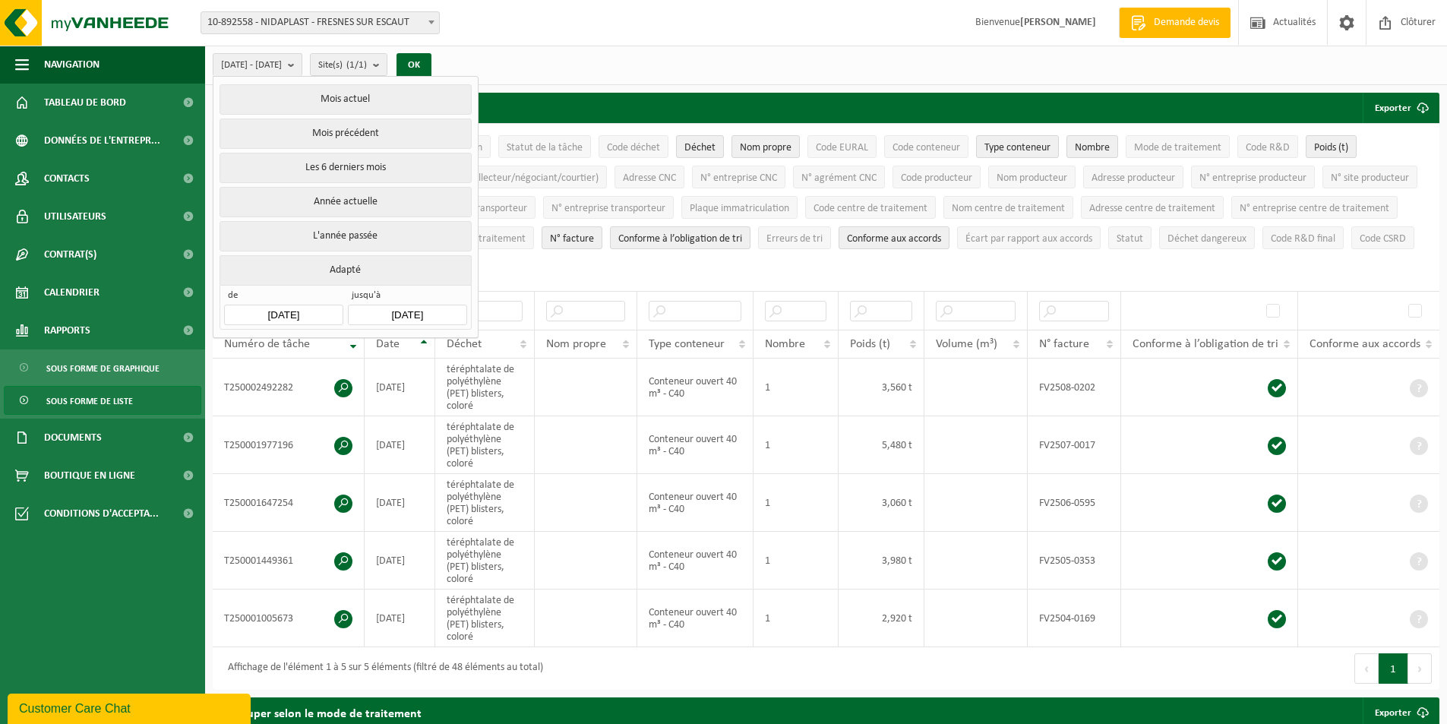 The image size is (1447, 724). Describe the element at coordinates (1370, 177) in the screenshot. I see `button: N° site producteurN° site producteur : Activate to sort` at that location.